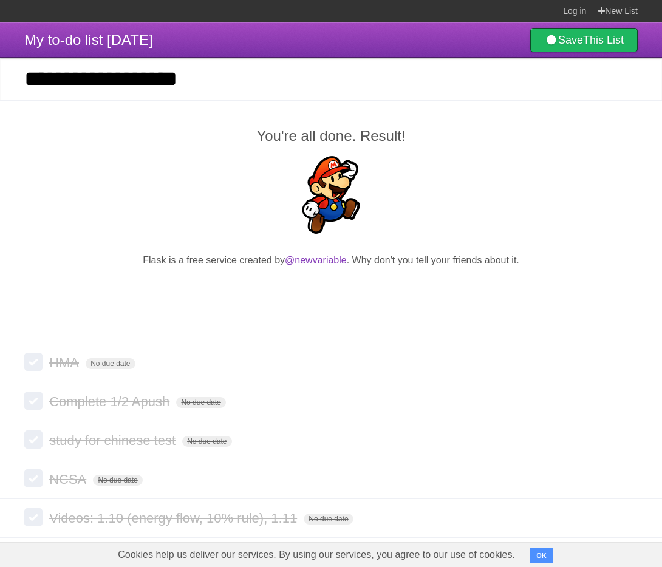  What do you see at coordinates (316, 260) in the screenshot?
I see `a: @newvariable` at bounding box center [316, 260].